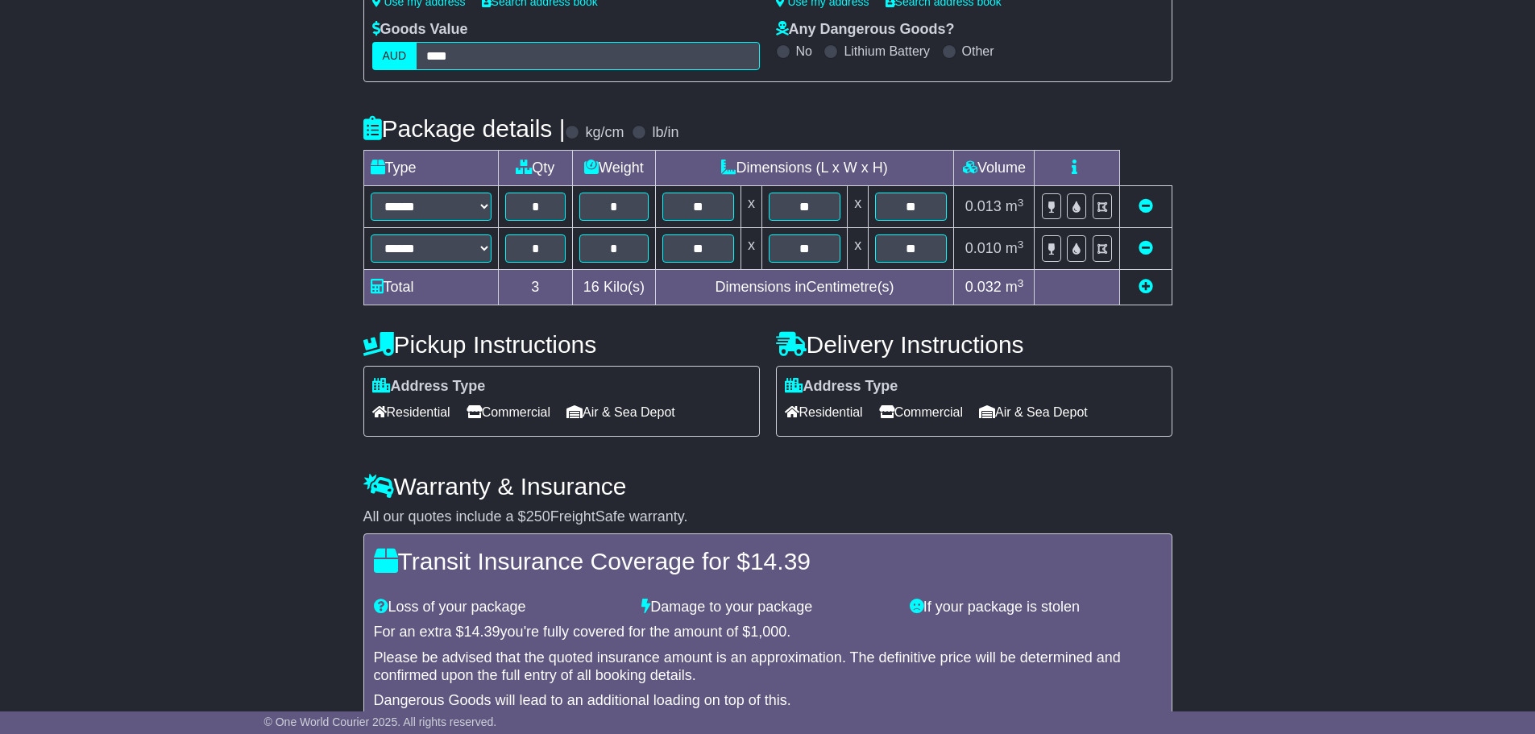 The height and width of the screenshot is (734, 1535). I want to click on span: © One World Courier 2025. All rights reserved., so click(380, 722).